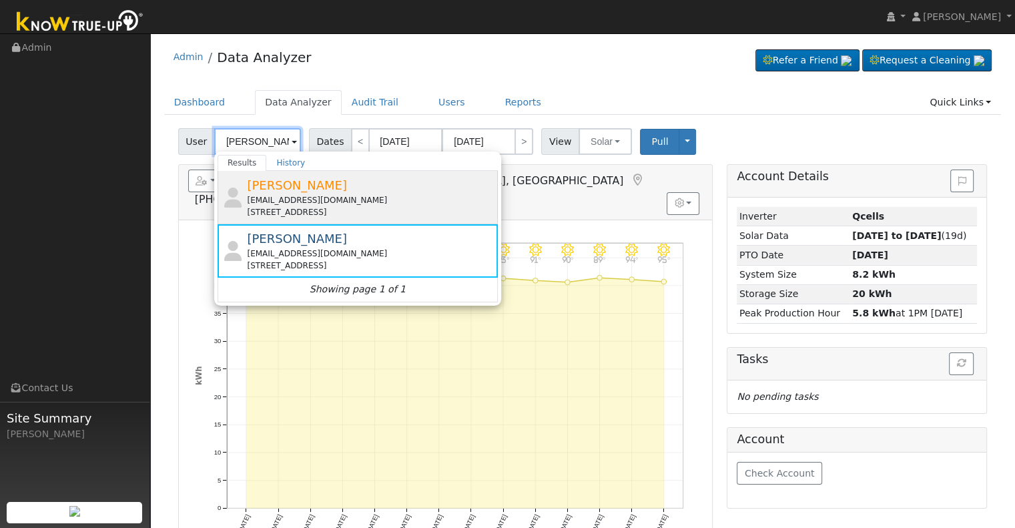 Image resolution: width=1015 pixels, height=528 pixels. What do you see at coordinates (793, 236) in the screenshot?
I see `td: Solar Data` at bounding box center [793, 236].